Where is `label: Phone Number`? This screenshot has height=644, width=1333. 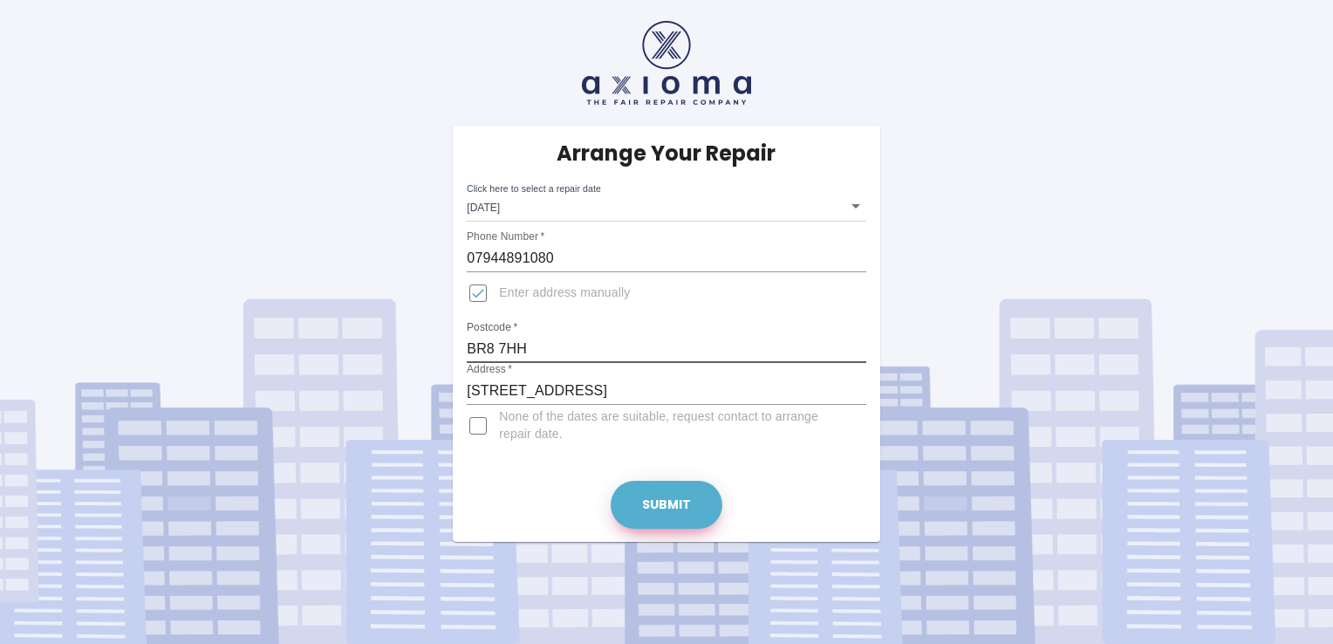
label: Phone Number is located at coordinates (505, 236).